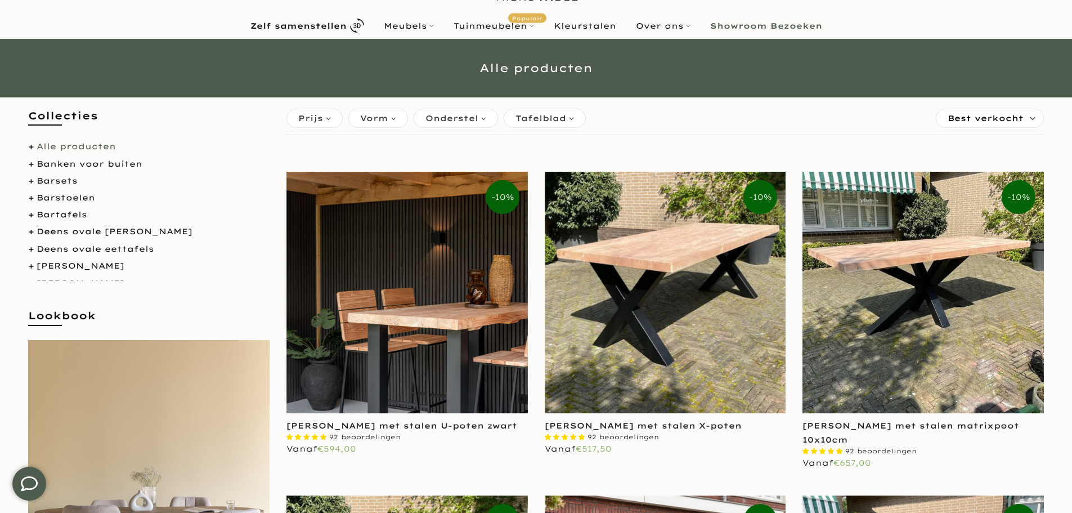  Describe the element at coordinates (663, 26) in the screenshot. I see `a: Over ons` at that location.